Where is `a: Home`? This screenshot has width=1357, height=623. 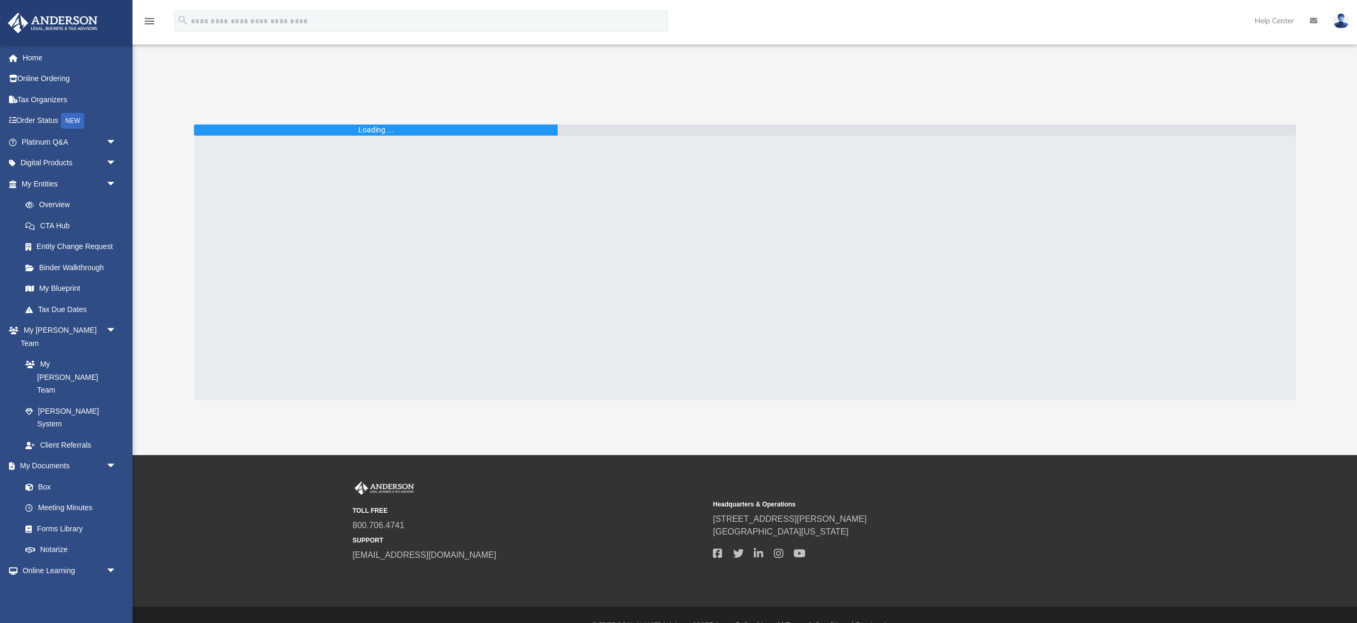 a: Home is located at coordinates (70, 58).